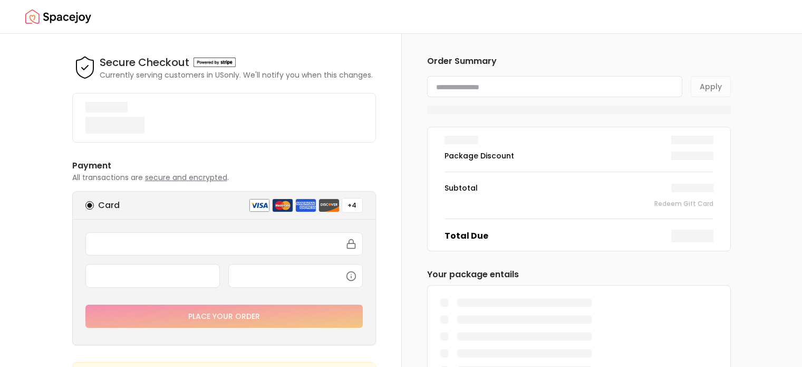 The image size is (802, 367). Describe the element at coordinates (58, 17) in the screenshot. I see `a: Spacejoy` at that location.